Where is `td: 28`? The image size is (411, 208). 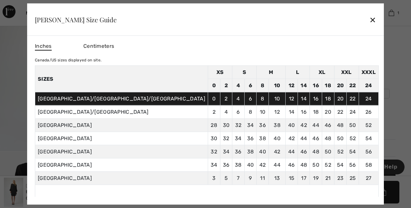 td: 28 is located at coordinates (214, 125).